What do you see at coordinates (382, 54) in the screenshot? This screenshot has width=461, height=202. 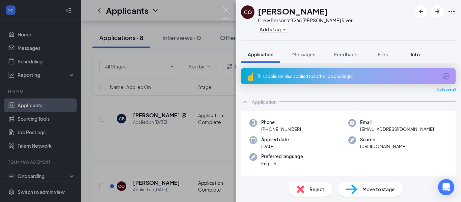 I see `span: Files` at bounding box center [382, 54].